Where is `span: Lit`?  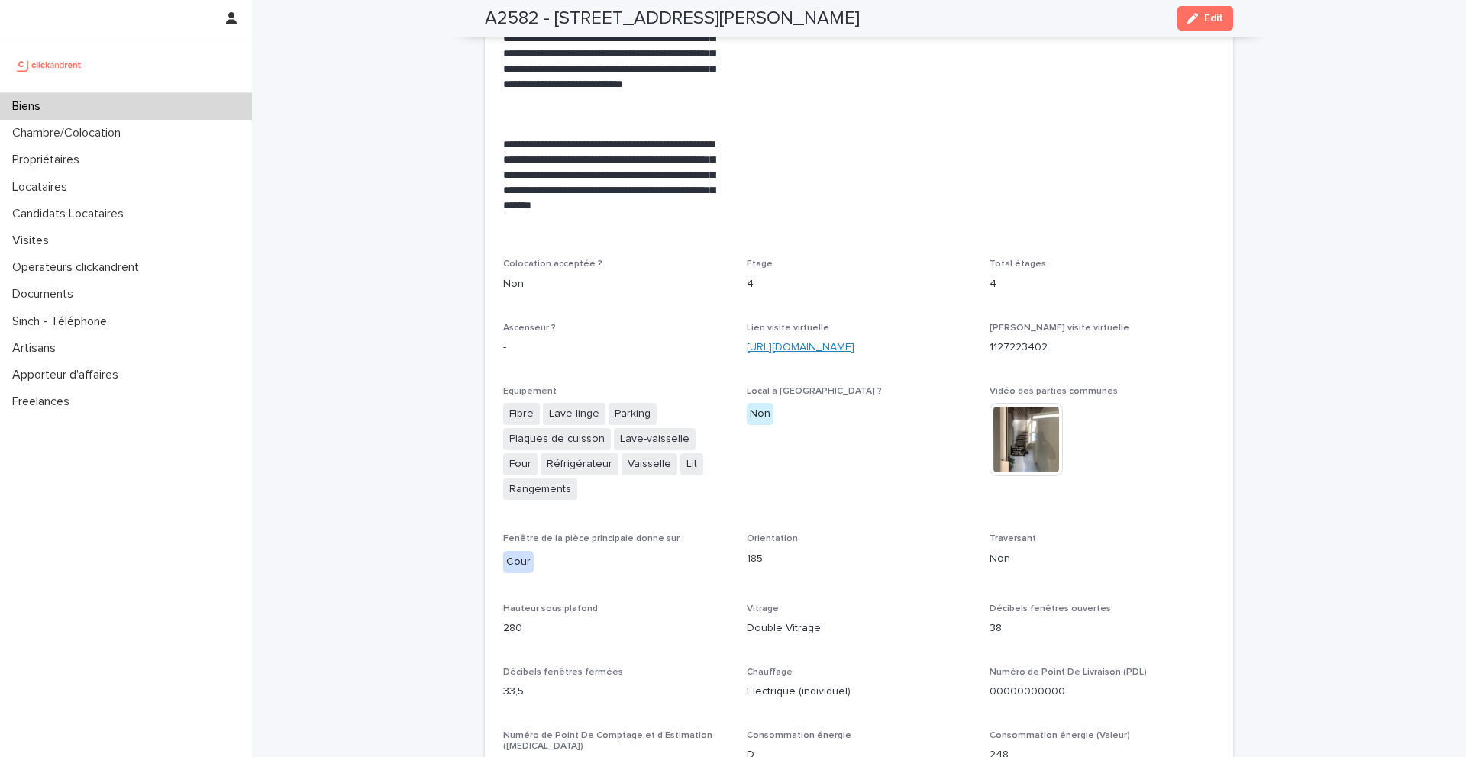 span: Lit is located at coordinates (692, 464).